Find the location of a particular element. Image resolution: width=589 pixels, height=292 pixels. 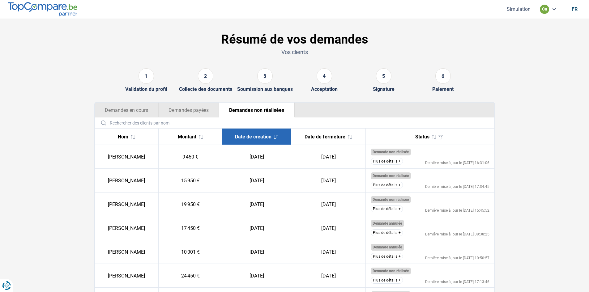

button: Demandes non réalisées is located at coordinates (257, 110).